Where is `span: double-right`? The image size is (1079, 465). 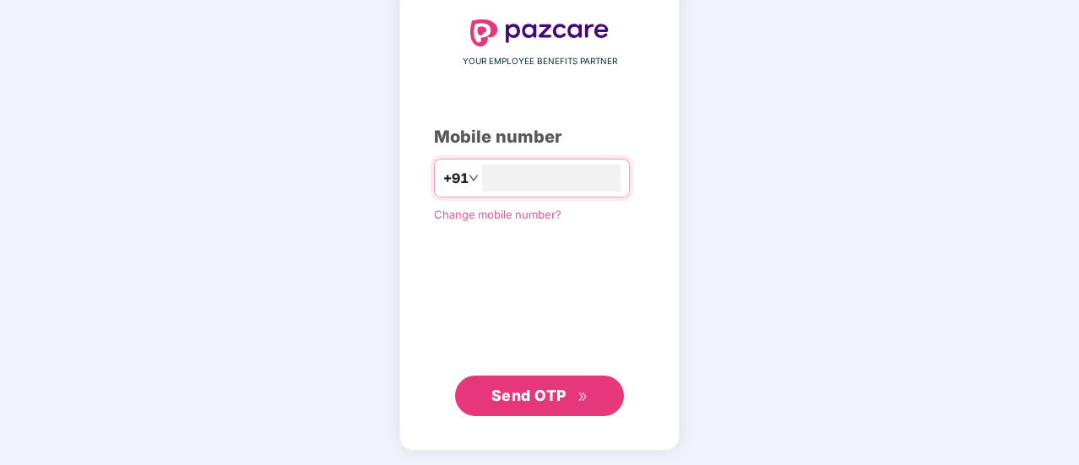
span: double-right is located at coordinates (583, 397).